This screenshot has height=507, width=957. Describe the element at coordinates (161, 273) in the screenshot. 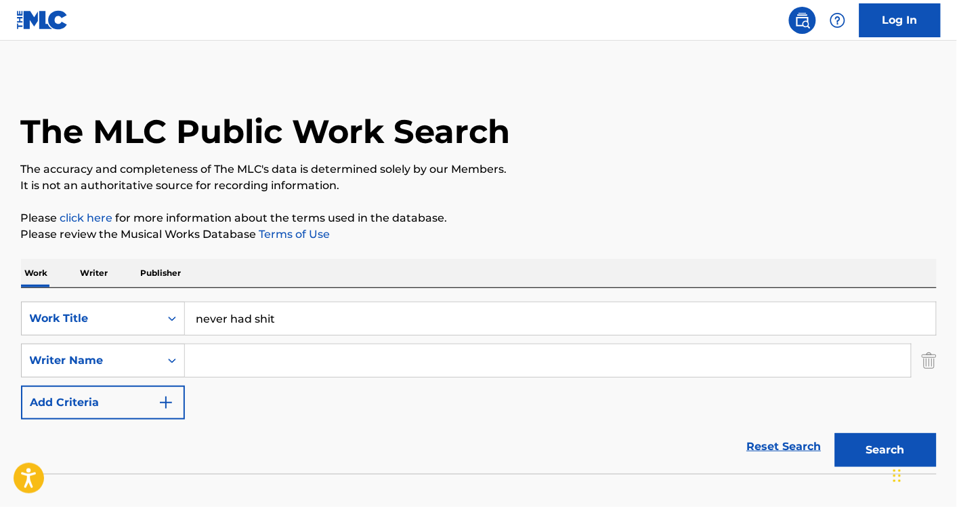

I see `p: Publisher` at that location.